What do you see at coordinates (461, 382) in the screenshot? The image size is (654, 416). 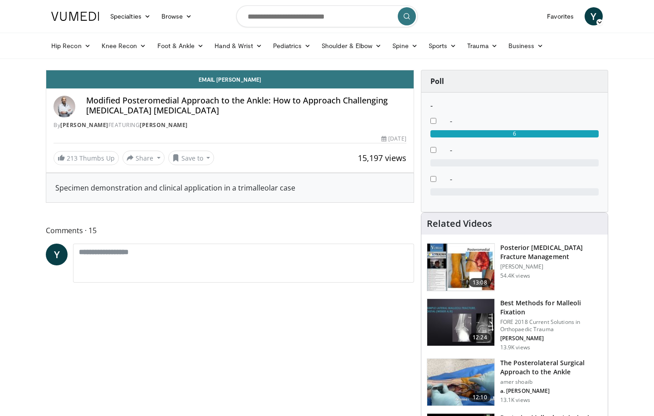 I see `img: 06e919cc-1148-4201-9eba-894c9dd10b83.150x105_q85_crop-smart_upscale.jpg` at bounding box center [461, 382].